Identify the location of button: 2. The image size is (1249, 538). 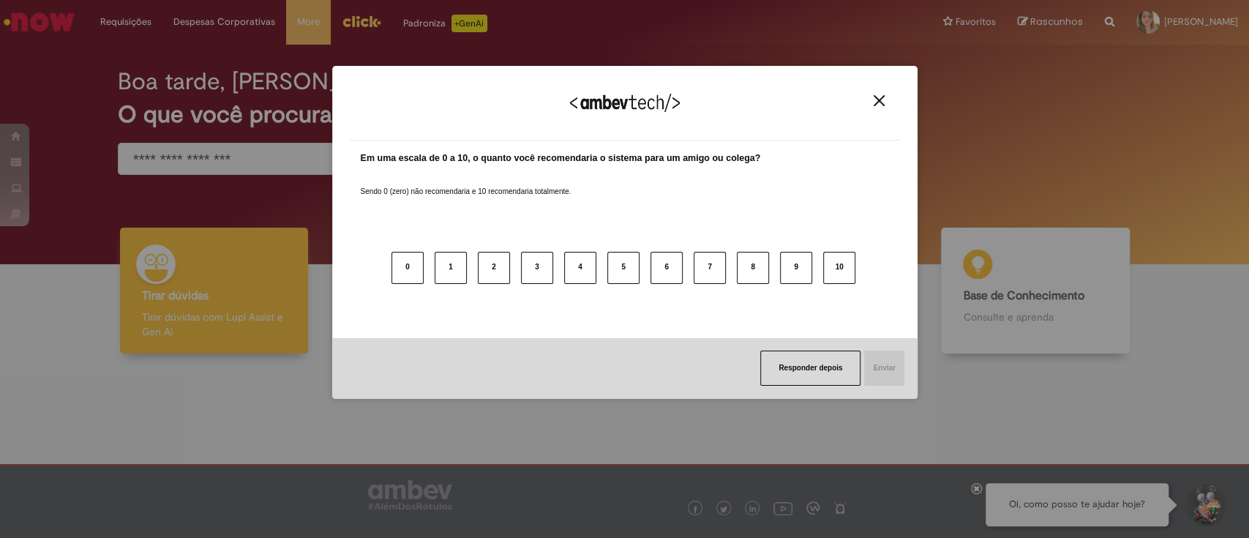
(494, 268).